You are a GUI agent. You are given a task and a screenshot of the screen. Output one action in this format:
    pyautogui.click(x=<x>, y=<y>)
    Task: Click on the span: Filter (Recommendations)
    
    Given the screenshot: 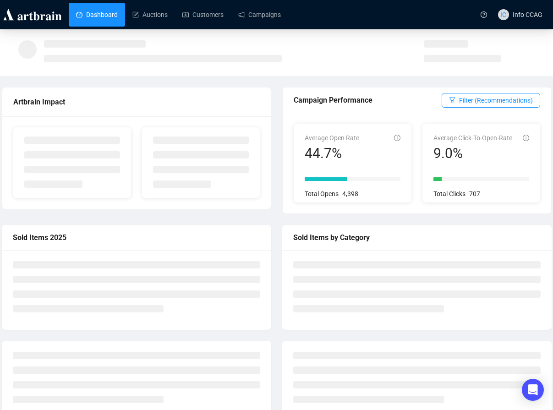 What is the action you would take?
    pyautogui.click(x=496, y=100)
    